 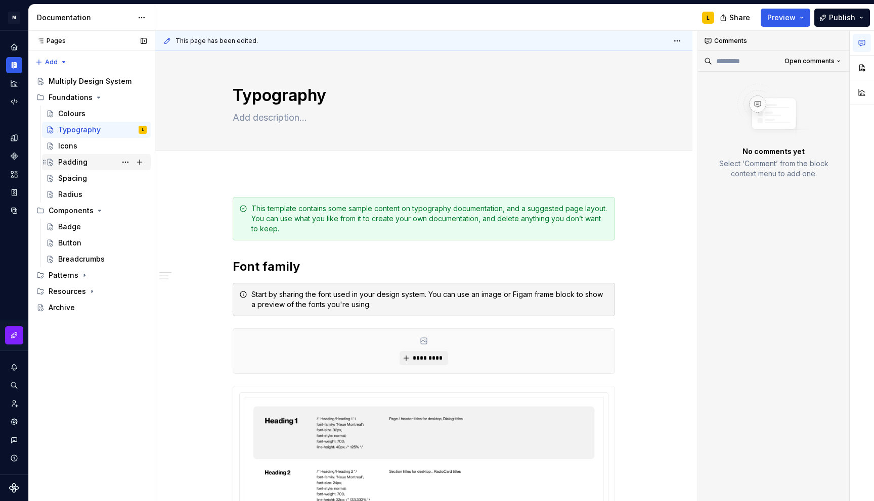 I want to click on button: Share, so click(x=735, y=18).